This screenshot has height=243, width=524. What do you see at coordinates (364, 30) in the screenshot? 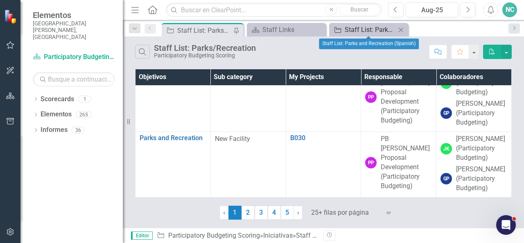
I see `a: Staff List: Parks and Recreation (Spanish)` at bounding box center [364, 30].